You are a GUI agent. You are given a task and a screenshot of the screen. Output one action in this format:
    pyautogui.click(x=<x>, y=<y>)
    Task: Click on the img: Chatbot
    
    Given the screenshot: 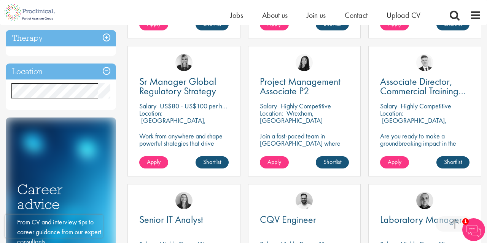 What is the action you would take?
    pyautogui.click(x=474, y=230)
    